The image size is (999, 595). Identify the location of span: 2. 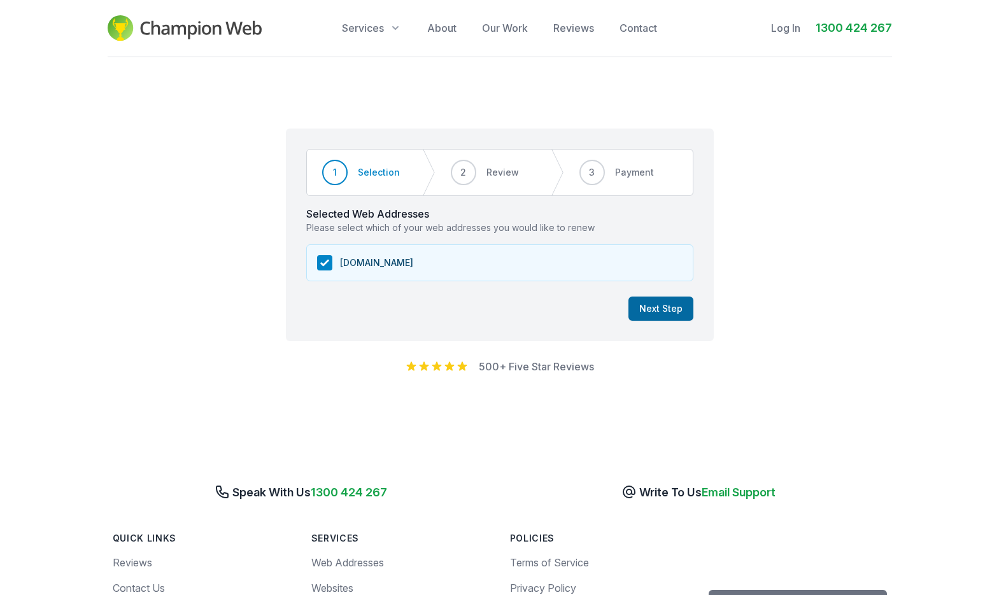
(463, 173).